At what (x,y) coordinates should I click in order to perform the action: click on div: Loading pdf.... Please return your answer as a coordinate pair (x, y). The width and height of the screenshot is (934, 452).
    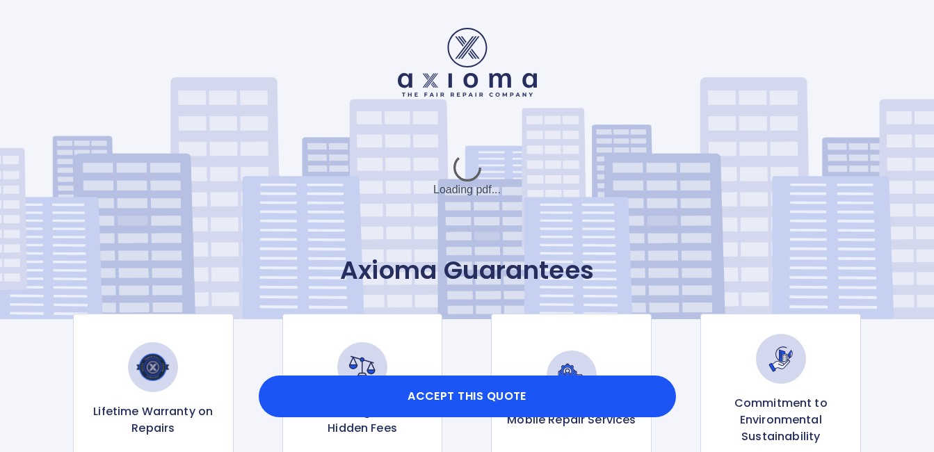
    Looking at the image, I should click on (468, 176).